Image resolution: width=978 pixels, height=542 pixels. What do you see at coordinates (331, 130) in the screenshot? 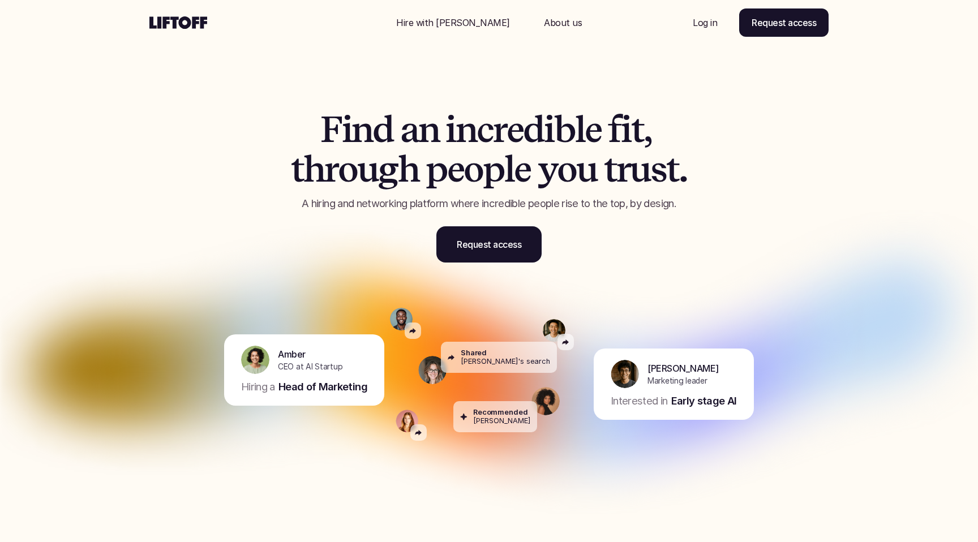
I see `span: F` at bounding box center [331, 130].